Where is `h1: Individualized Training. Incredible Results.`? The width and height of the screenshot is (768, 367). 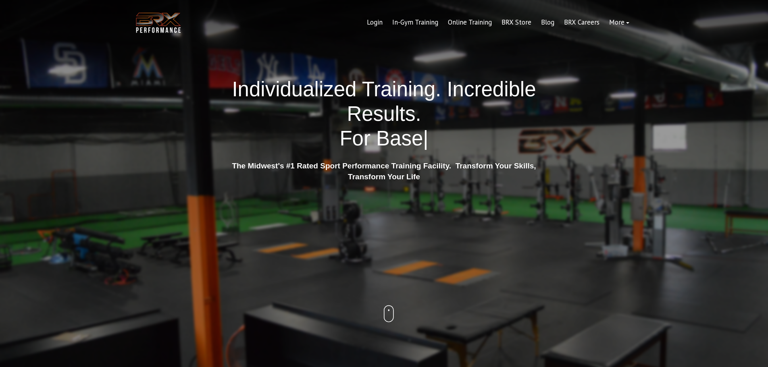
h1: Individualized Training. Incredible Results. is located at coordinates (384, 114).